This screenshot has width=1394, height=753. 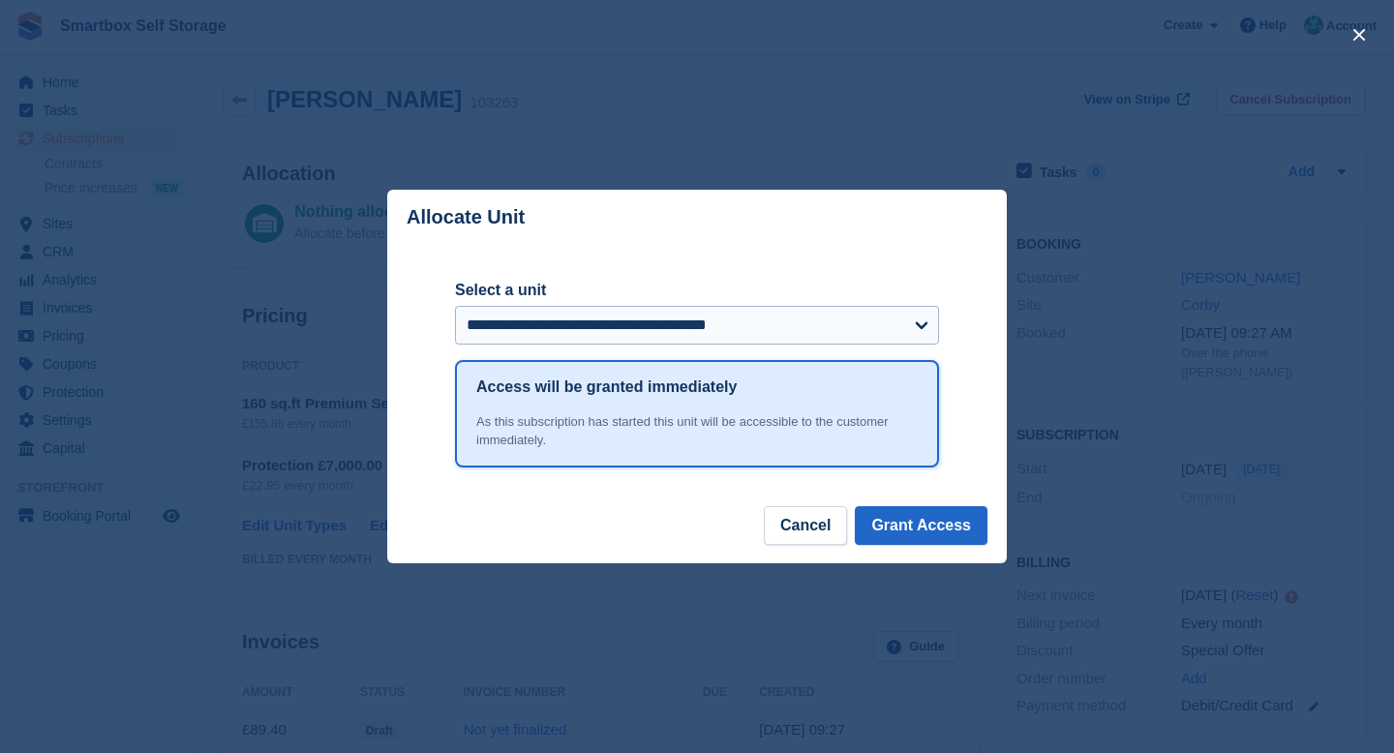 What do you see at coordinates (466, 217) in the screenshot?
I see `p: Allocate Unit` at bounding box center [466, 217].